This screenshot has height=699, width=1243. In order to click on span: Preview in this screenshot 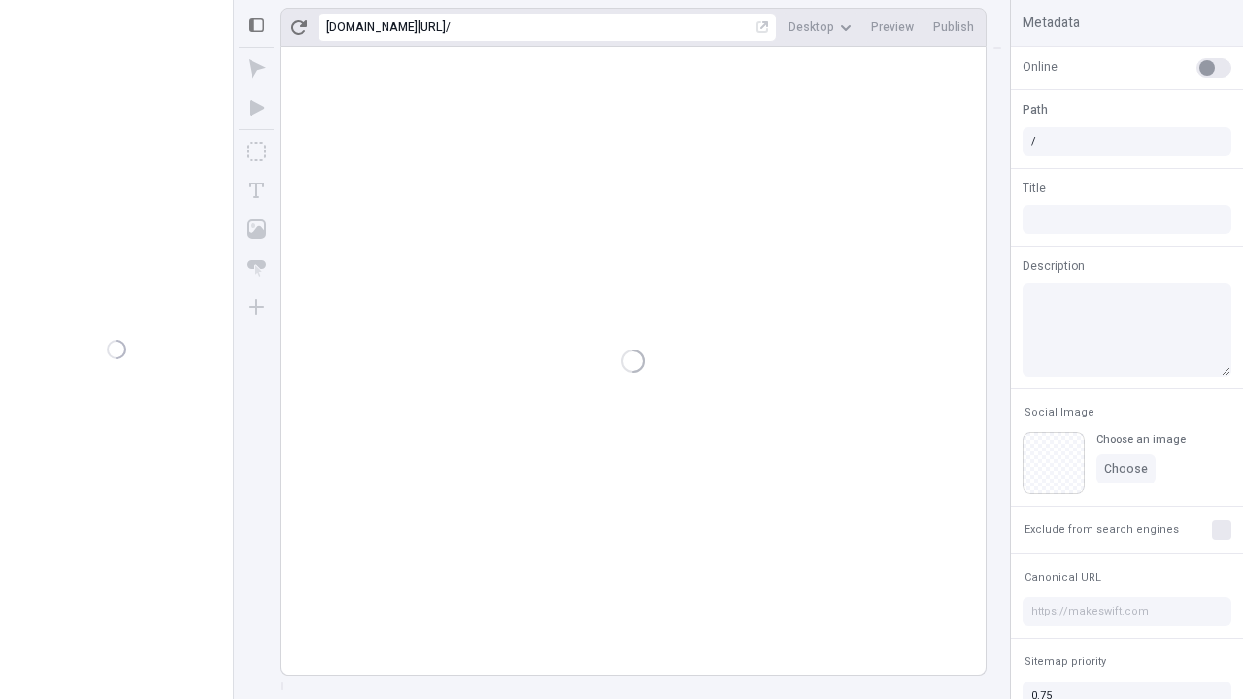, I will do `click(892, 27)`.